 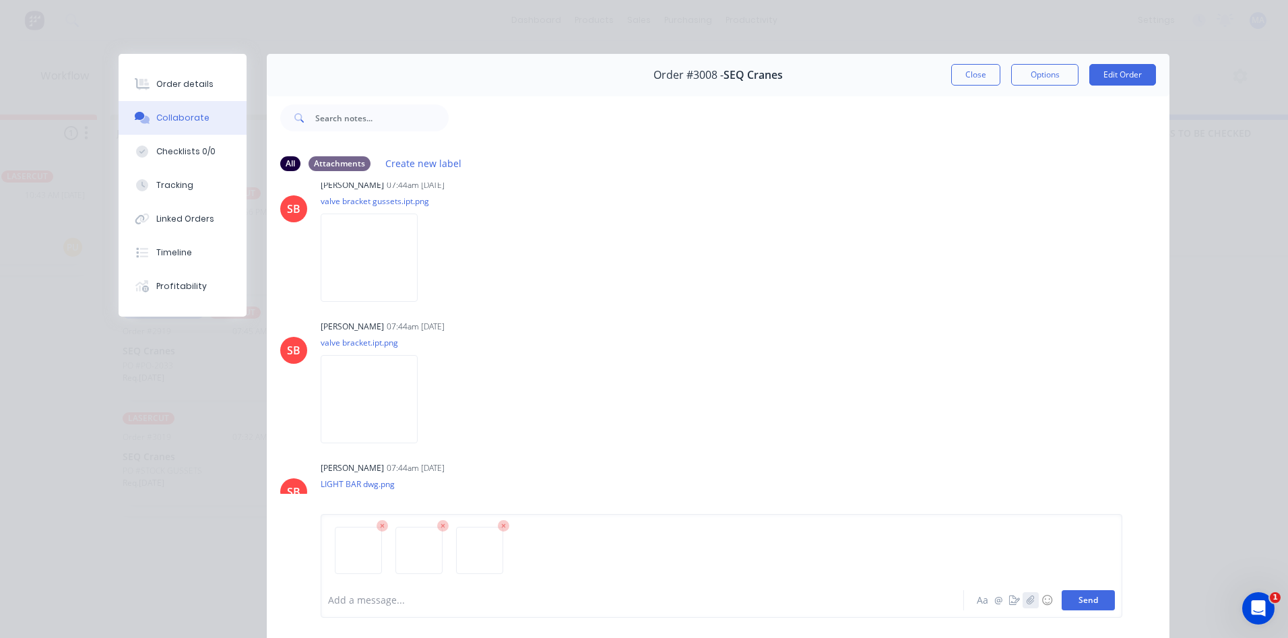 What do you see at coordinates (382, 118) in the screenshot?
I see `input: Search notes...` at bounding box center [382, 118].